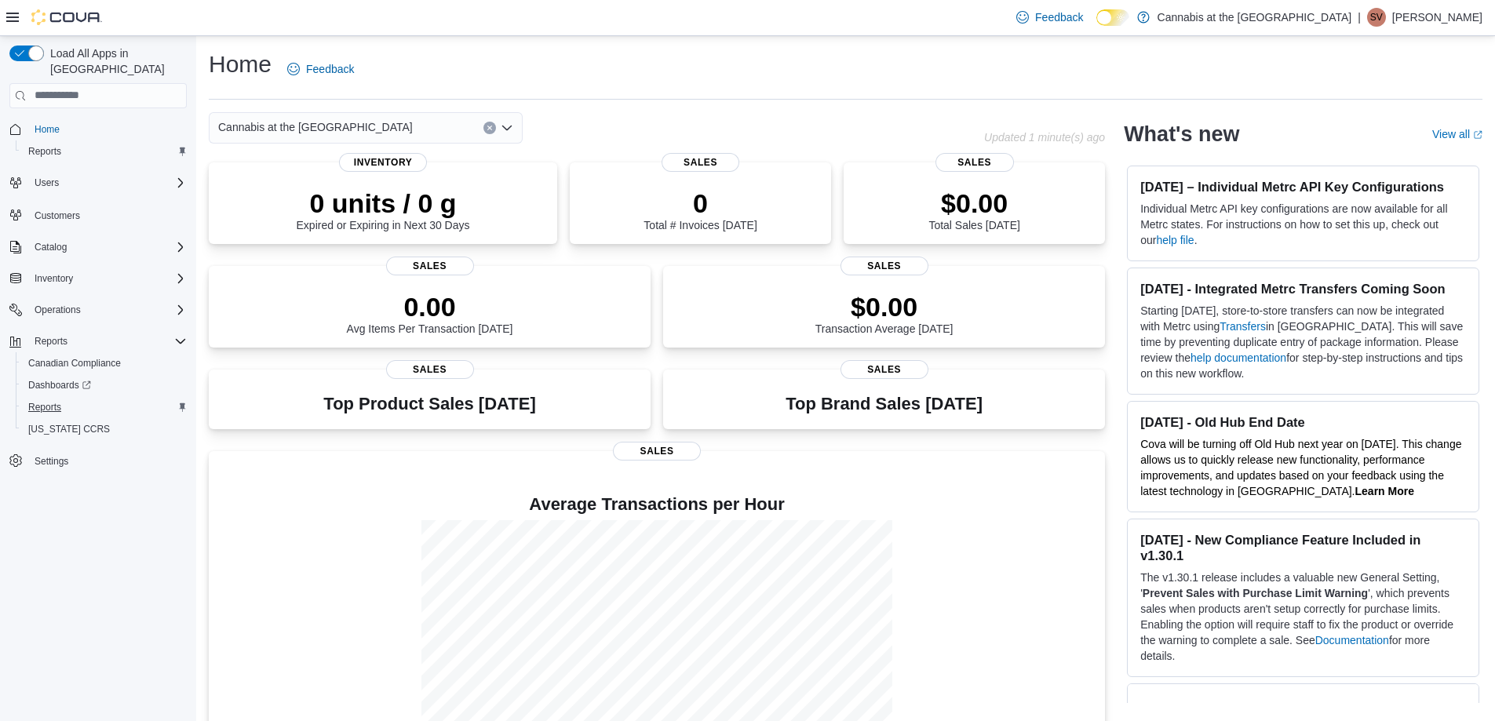 This screenshot has height=721, width=1495. What do you see at coordinates (430, 307) in the screenshot?
I see `p: 0.00` at bounding box center [430, 307].